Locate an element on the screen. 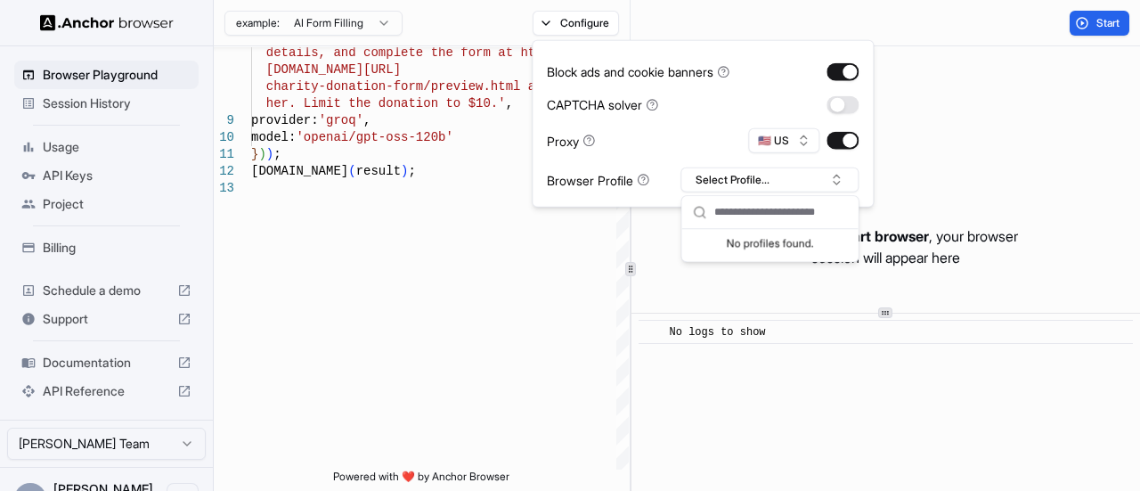 The height and width of the screenshot is (491, 1140). button: Start is located at coordinates (1099, 23).